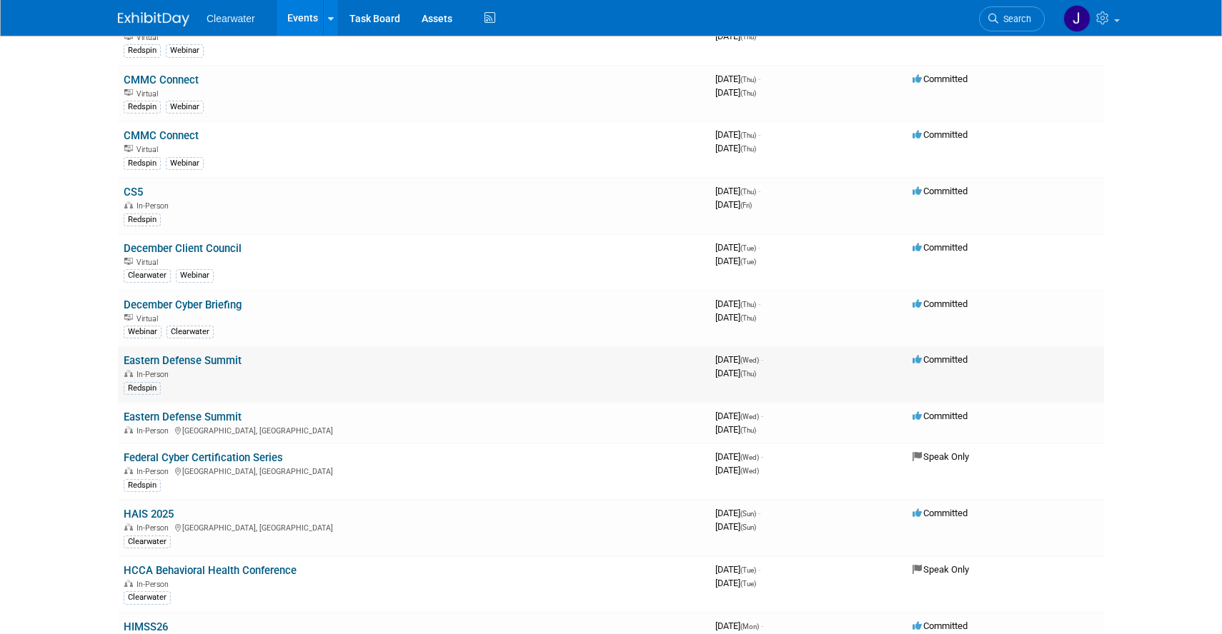 The width and height of the screenshot is (1222, 634). I want to click on a: Federal Cyber Certification Series, so click(203, 458).